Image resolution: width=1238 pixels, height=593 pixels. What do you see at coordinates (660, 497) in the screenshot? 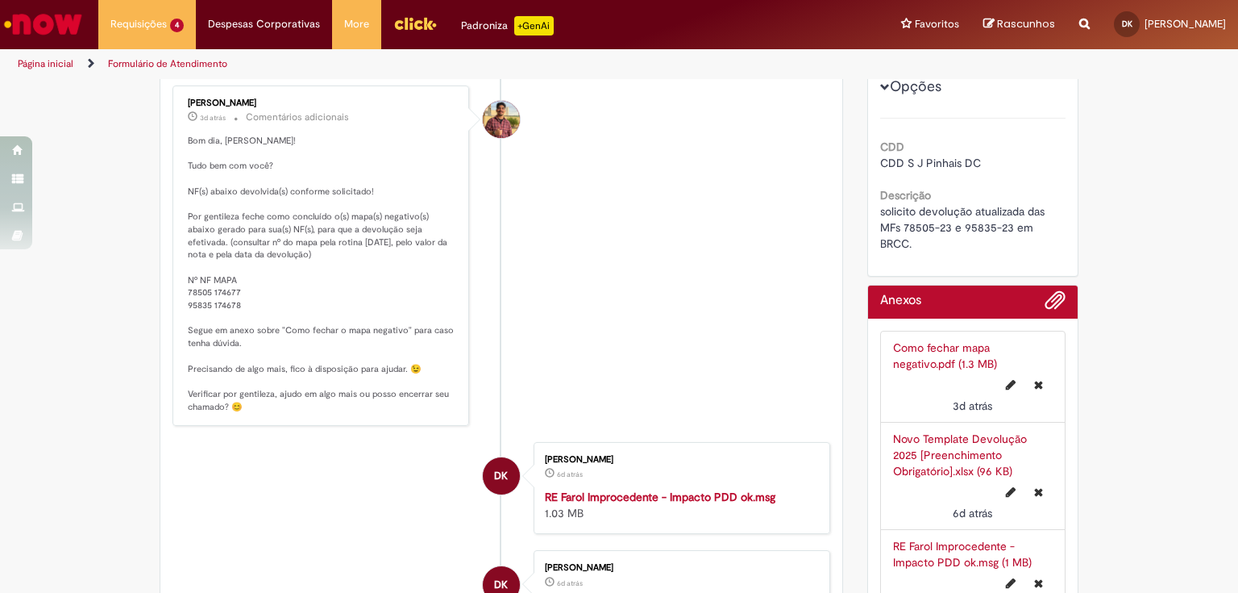
I see `a: RE Farol Improcedente - Impacto PDD ok.msg` at bounding box center [660, 497].